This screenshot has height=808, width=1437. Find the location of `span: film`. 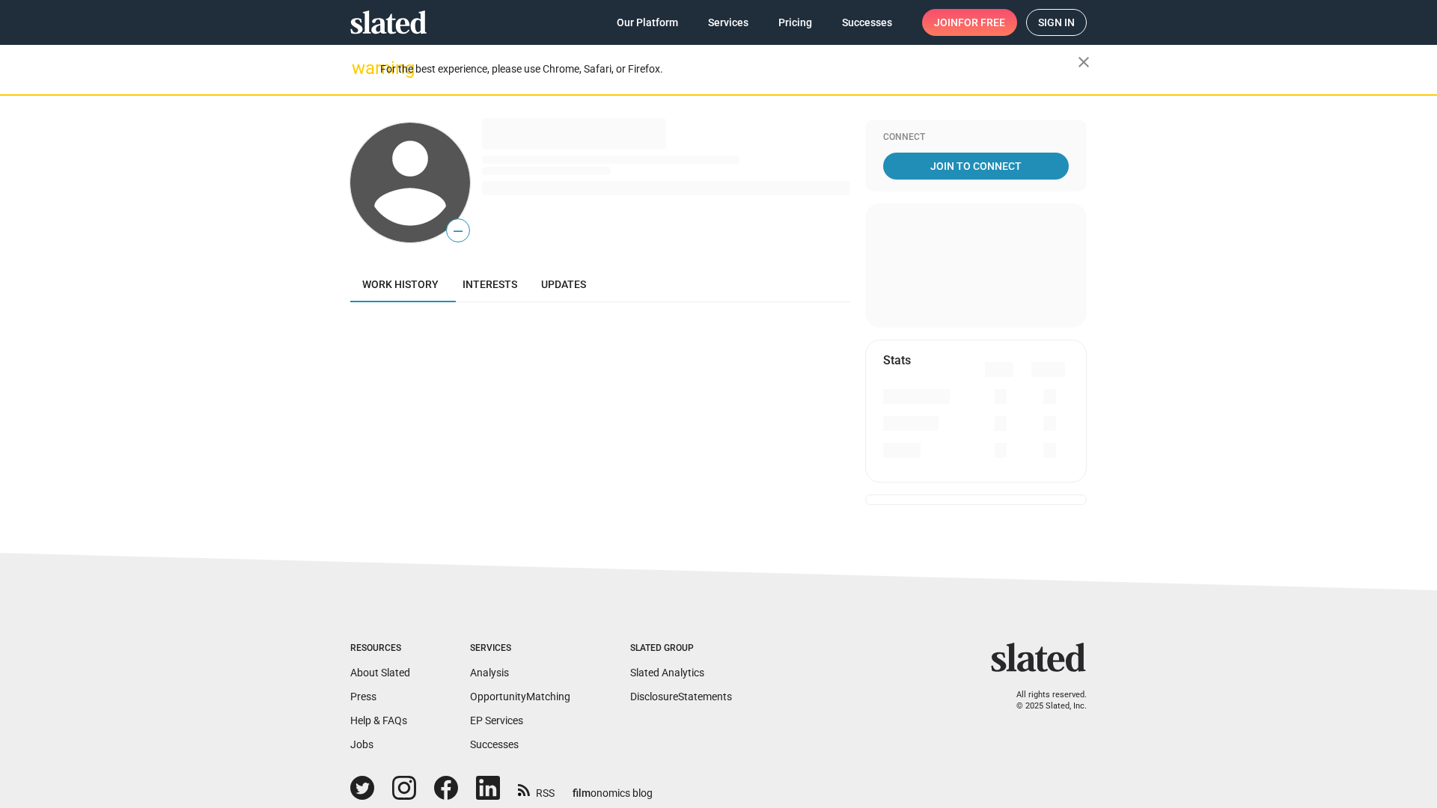

span: film is located at coordinates (582, 793).